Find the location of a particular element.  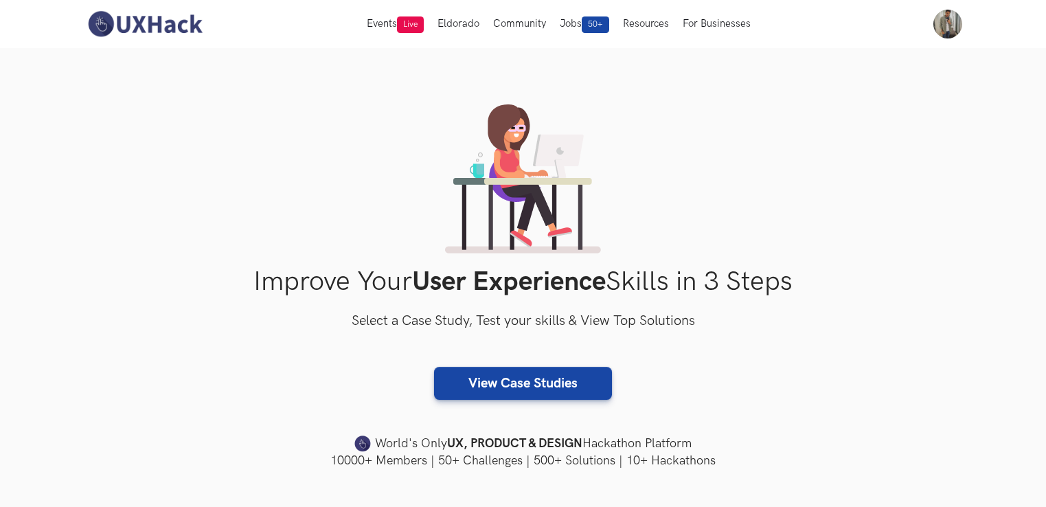

span: Live is located at coordinates (410, 25).